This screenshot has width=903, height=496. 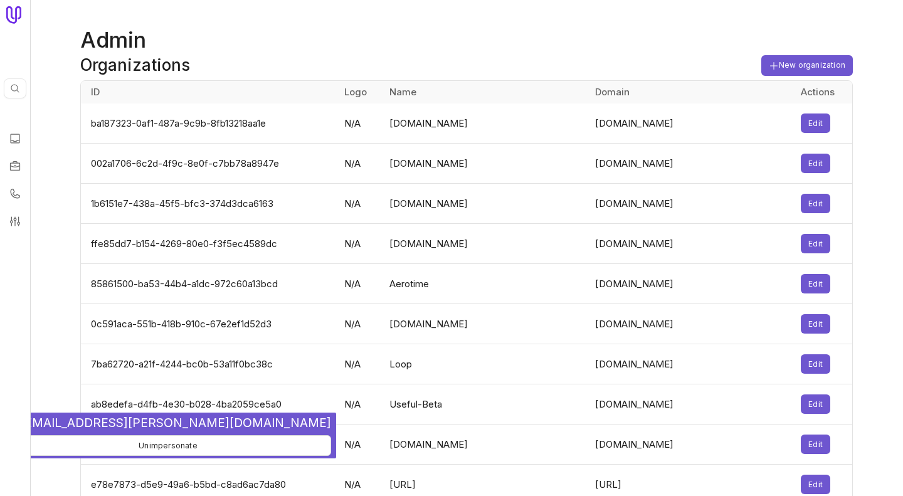 I want to click on td: 1b6151e7-438a-45f5-bfc3-374d3dca6163, so click(x=209, y=204).